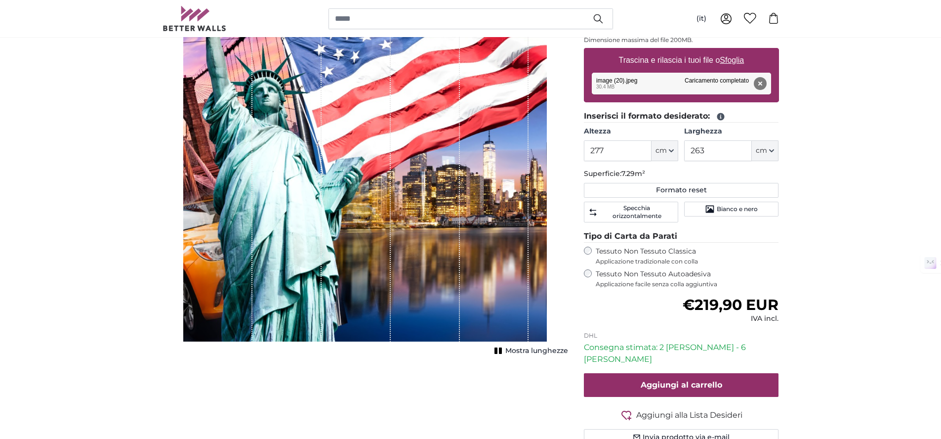 Image resolution: width=941 pixels, height=439 pixels. What do you see at coordinates (536, 351) in the screenshot?
I see `span: Mostra lunghezze` at bounding box center [536, 351].